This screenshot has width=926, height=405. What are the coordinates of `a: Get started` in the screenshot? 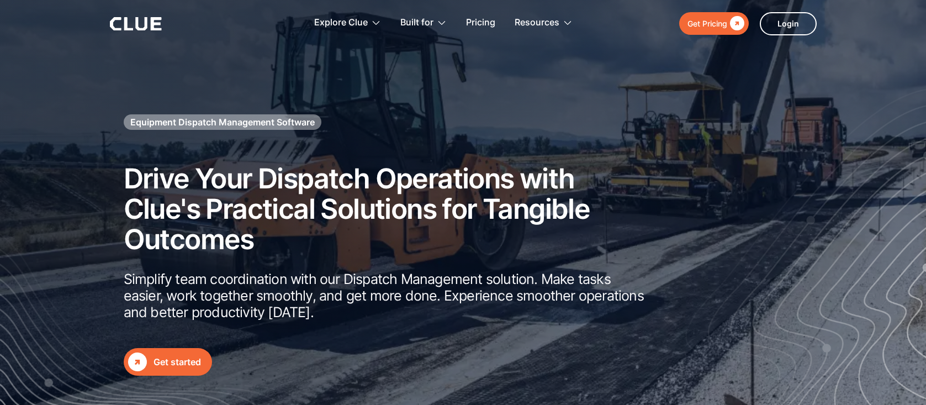 It's located at (168, 362).